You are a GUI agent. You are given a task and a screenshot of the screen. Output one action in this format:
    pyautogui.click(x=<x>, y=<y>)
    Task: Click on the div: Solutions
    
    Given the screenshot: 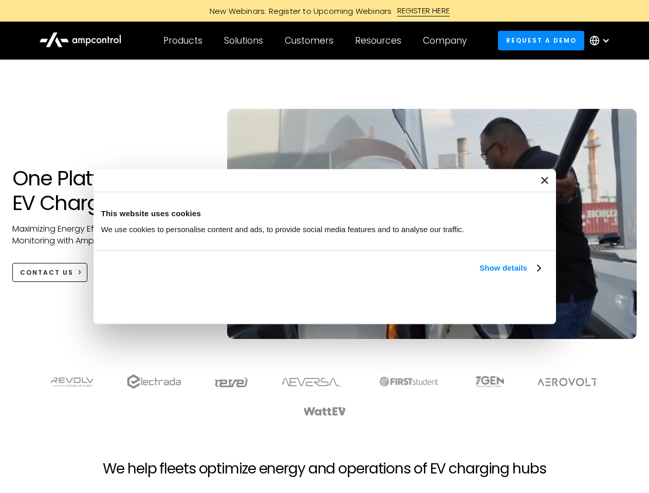 What is the action you would take?
    pyautogui.click(x=244, y=41)
    